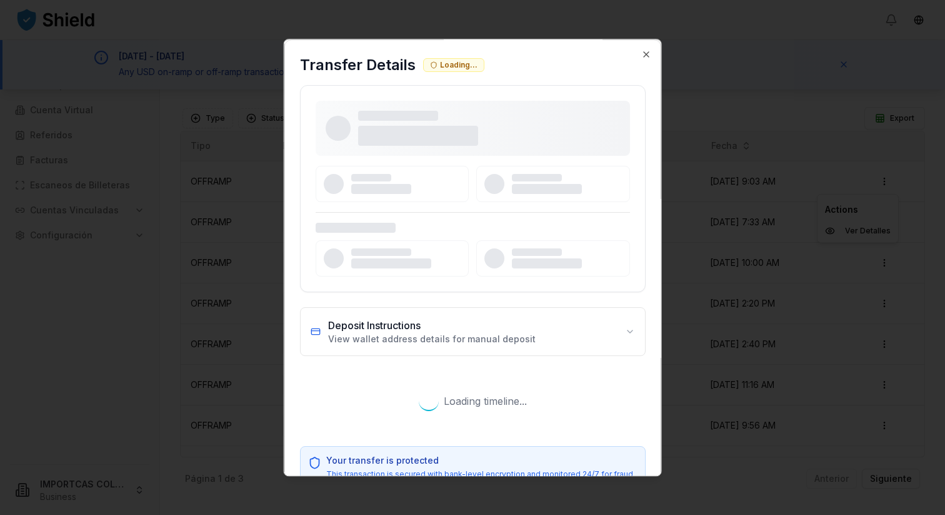 The height and width of the screenshot is (515, 945). I want to click on button: Deposit InstructionsView wallet address details for manual deposit, so click(473, 331).